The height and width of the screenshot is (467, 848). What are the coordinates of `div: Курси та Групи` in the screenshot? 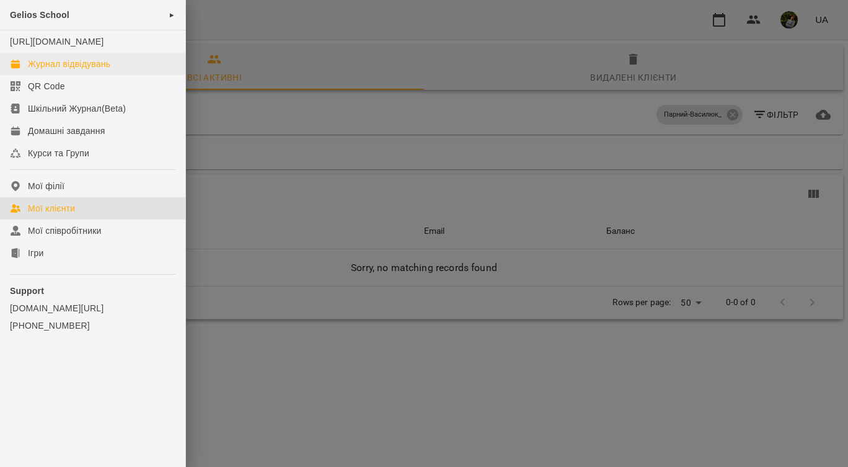 It's located at (58, 153).